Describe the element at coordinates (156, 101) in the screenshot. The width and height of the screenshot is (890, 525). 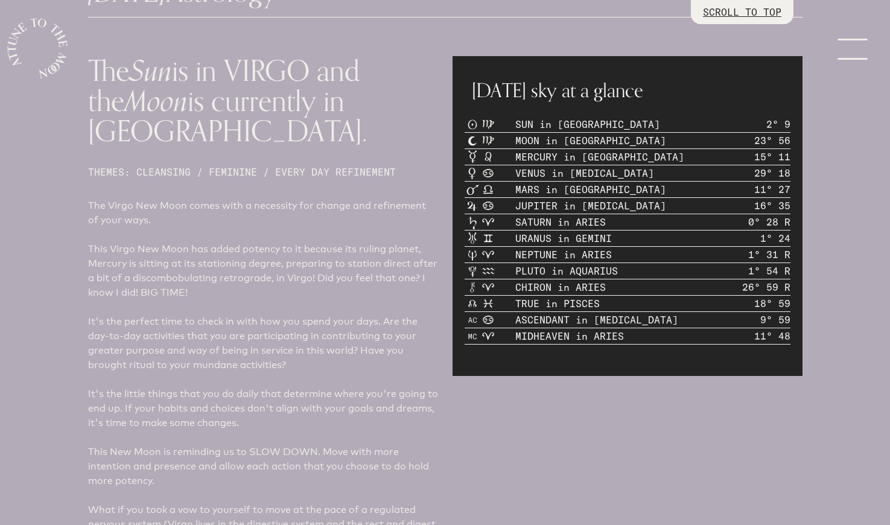
I see `span: Moon` at that location.